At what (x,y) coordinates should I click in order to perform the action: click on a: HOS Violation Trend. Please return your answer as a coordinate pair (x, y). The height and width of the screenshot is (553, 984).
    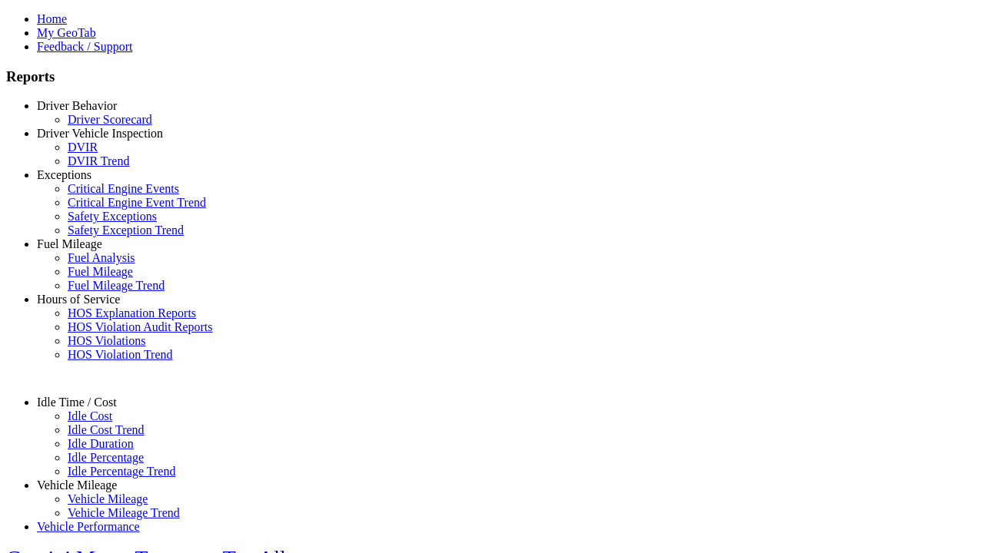
    Looking at the image, I should click on (120, 354).